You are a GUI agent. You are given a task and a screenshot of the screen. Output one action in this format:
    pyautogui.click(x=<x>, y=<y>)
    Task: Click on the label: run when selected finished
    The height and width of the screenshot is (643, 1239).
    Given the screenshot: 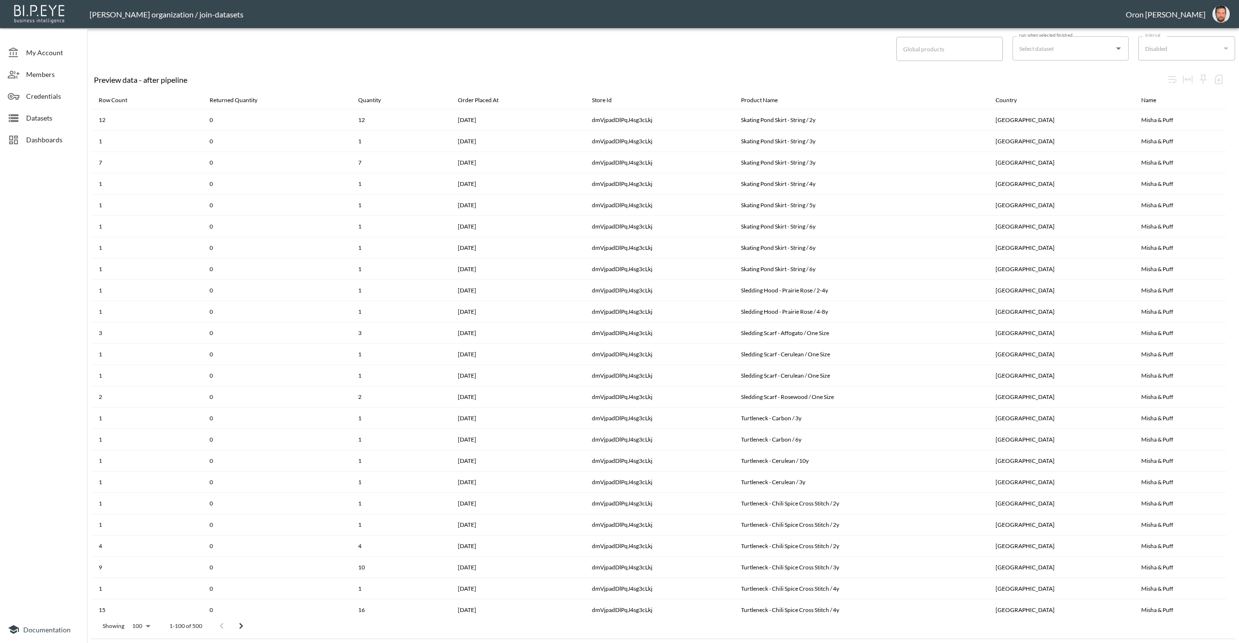 What is the action you would take?
    pyautogui.click(x=1046, y=35)
    